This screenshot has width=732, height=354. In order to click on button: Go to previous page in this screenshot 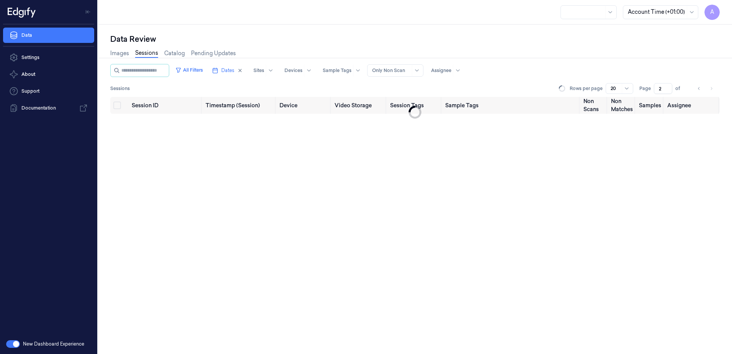, I will do `click(699, 88)`.